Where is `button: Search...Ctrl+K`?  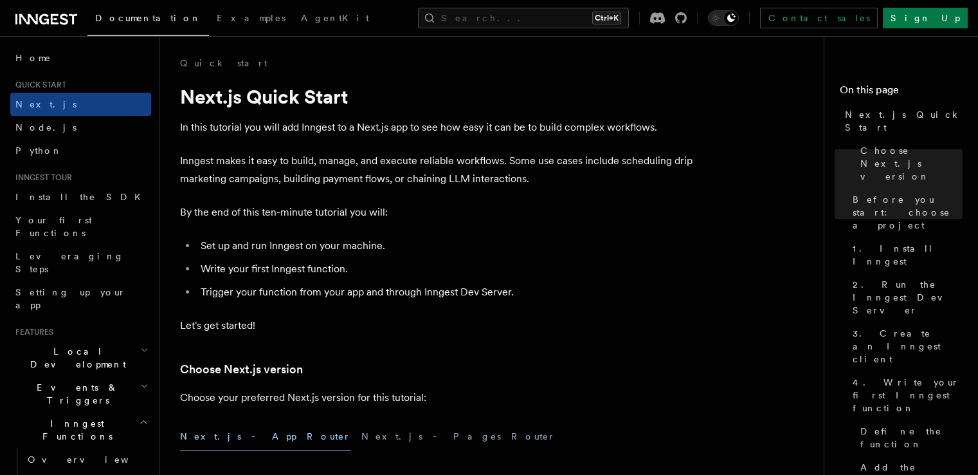
button: Search...Ctrl+K is located at coordinates (523, 18).